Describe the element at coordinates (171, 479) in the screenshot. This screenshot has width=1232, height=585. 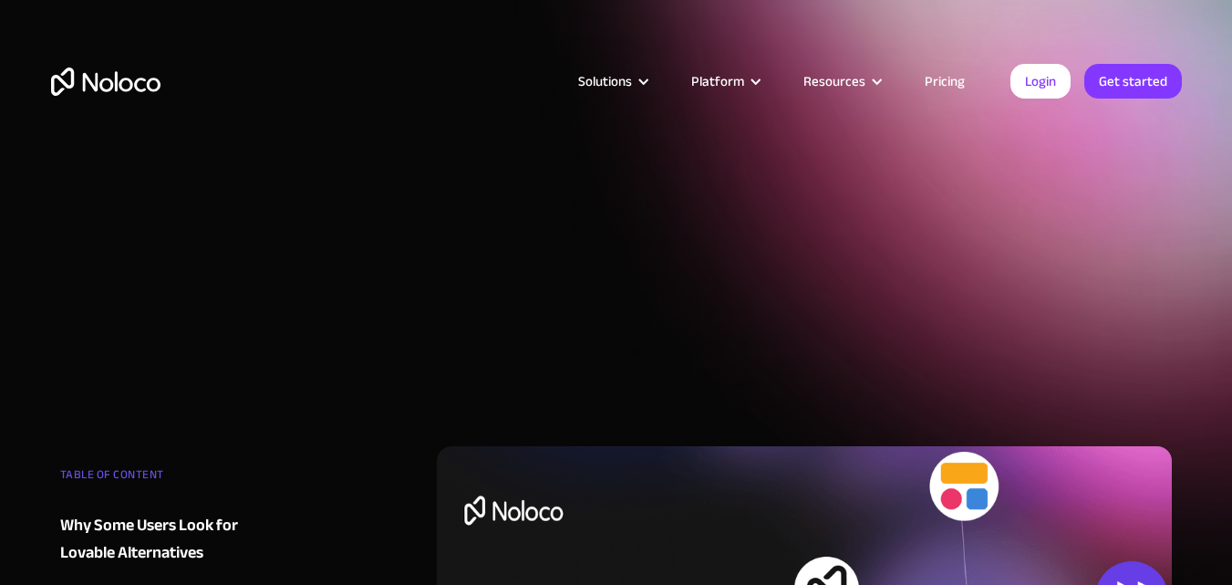
I see `div: TABLE OF CONTENT` at that location.